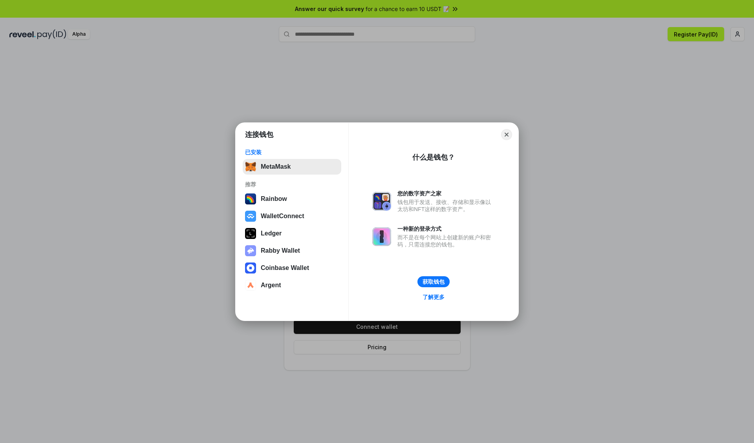  I want to click on button: Argent, so click(292, 285).